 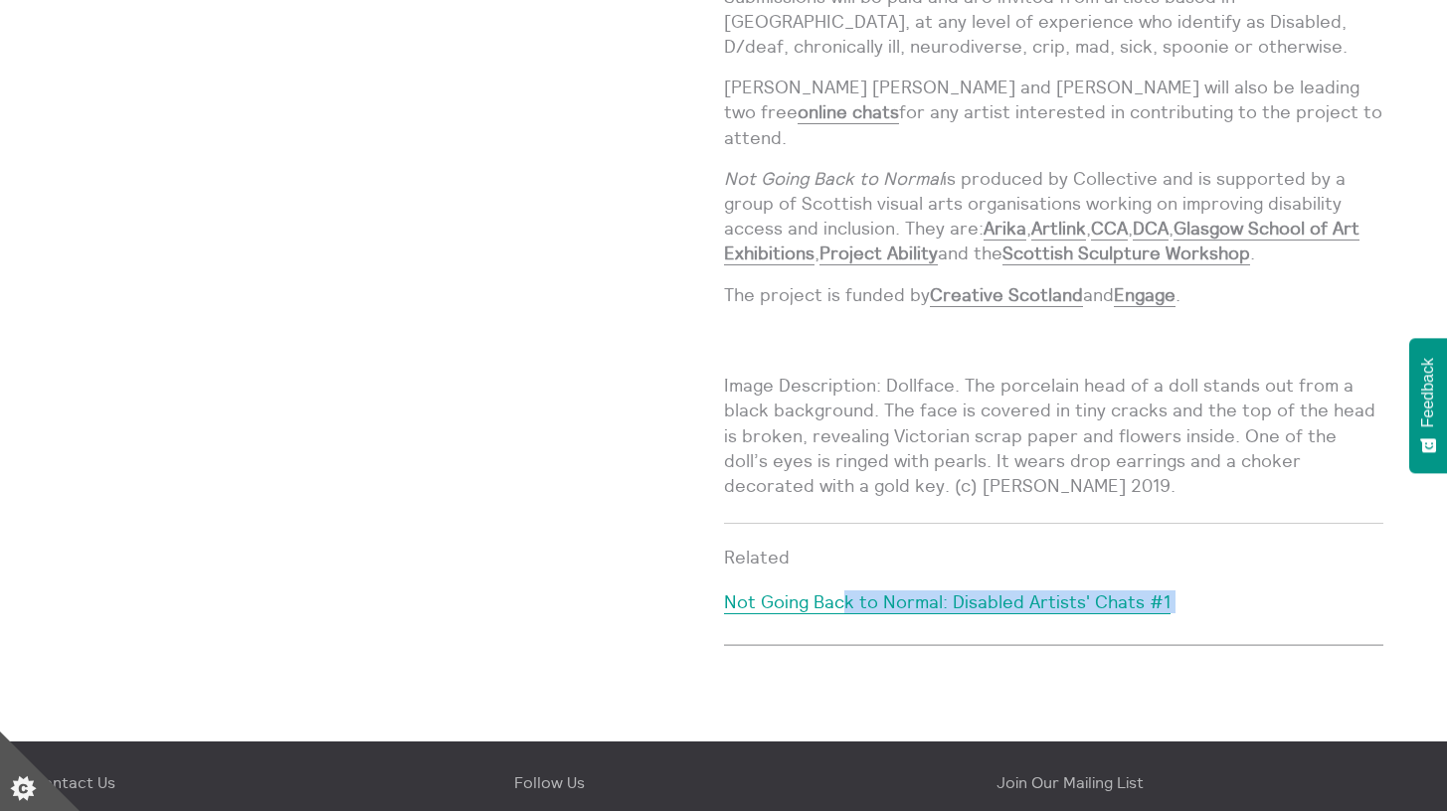 What do you see at coordinates (1054, 294) in the screenshot?
I see `p: The project is funded by and .` at bounding box center [1054, 294].